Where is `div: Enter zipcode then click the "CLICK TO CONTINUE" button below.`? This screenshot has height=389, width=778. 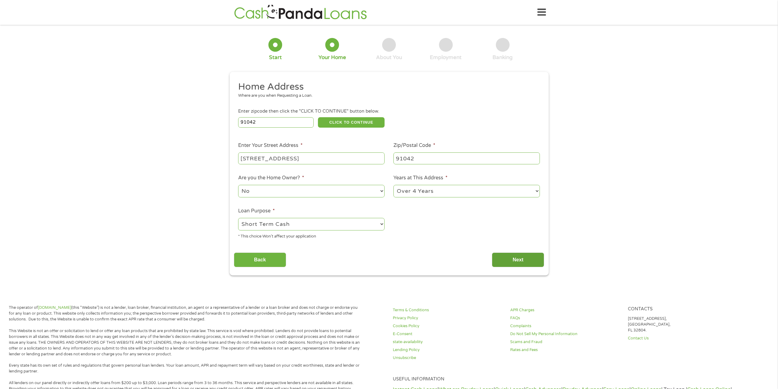 div: Enter zipcode then click the "CLICK TO CONTINUE" button below. is located at coordinates (389, 111).